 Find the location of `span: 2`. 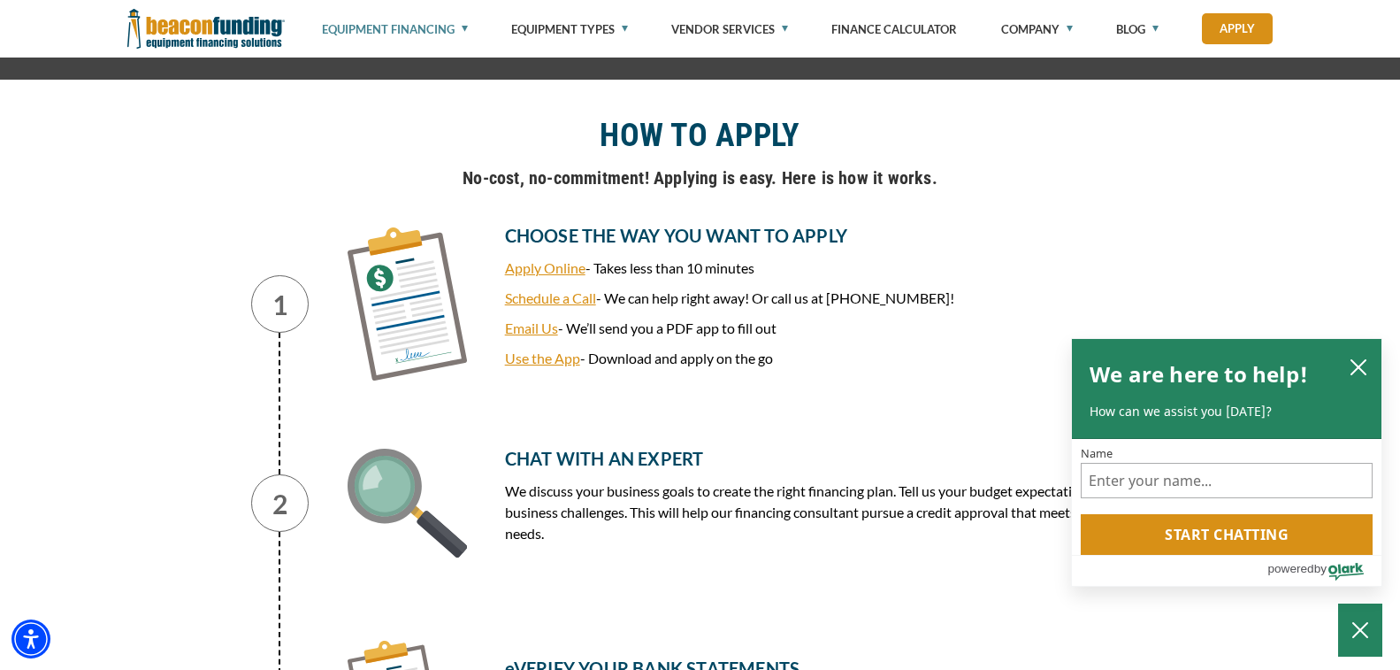

span: 2 is located at coordinates (280, 503).